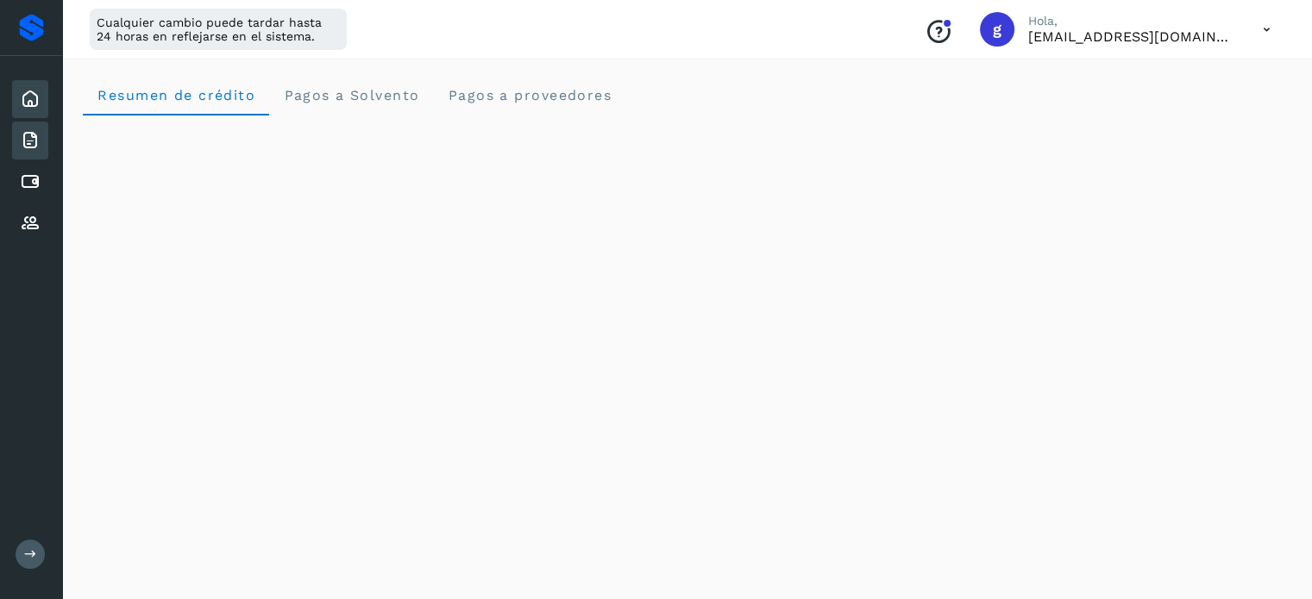  Describe the element at coordinates (351, 95) in the screenshot. I see `span: Pagos a Solvento` at that location.